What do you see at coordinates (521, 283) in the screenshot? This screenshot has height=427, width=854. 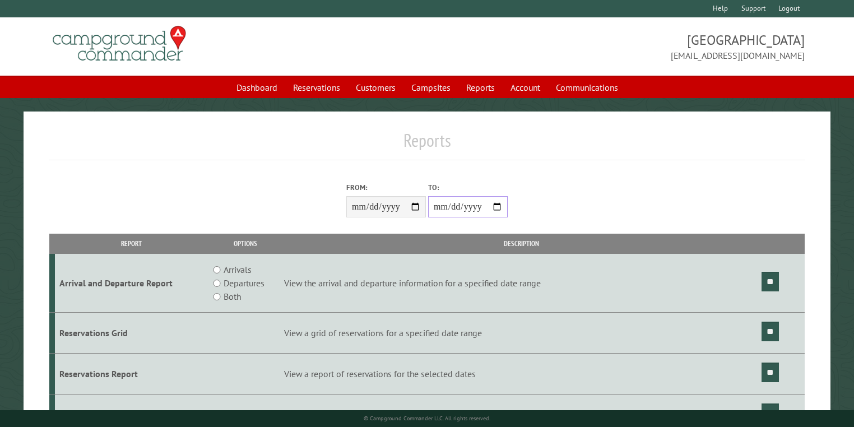 I see `td: View the arrival and departure information for a specified date range` at bounding box center [521, 283].